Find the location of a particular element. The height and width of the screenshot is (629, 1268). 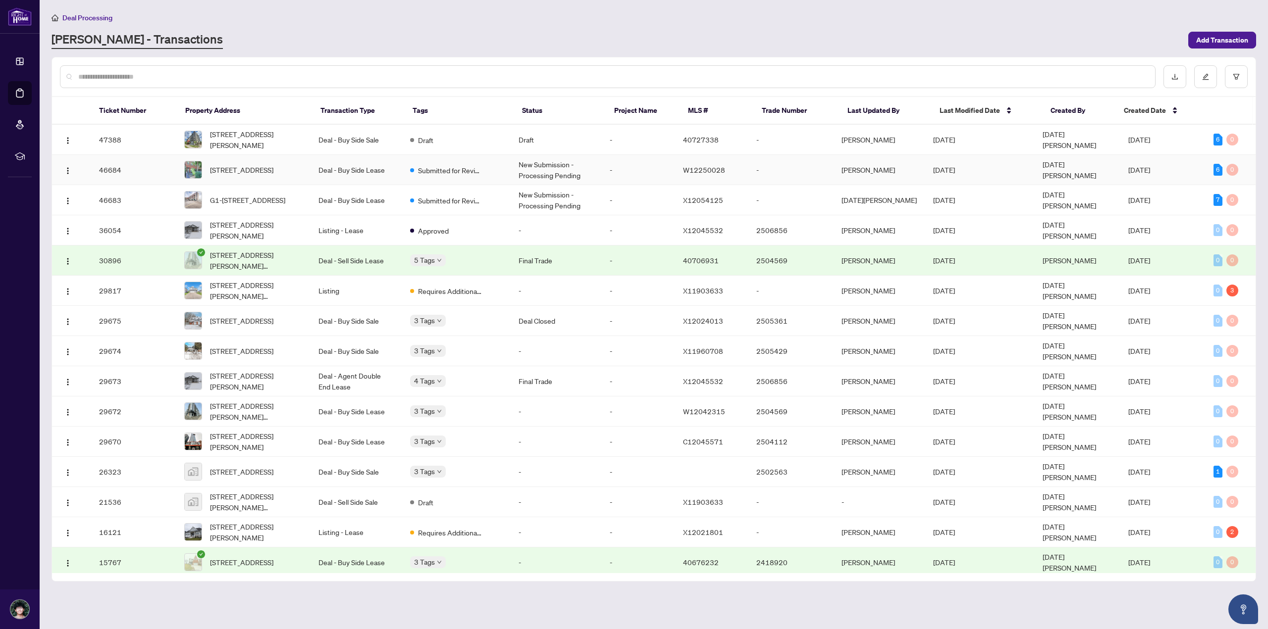

button: filter is located at coordinates (1236, 77).